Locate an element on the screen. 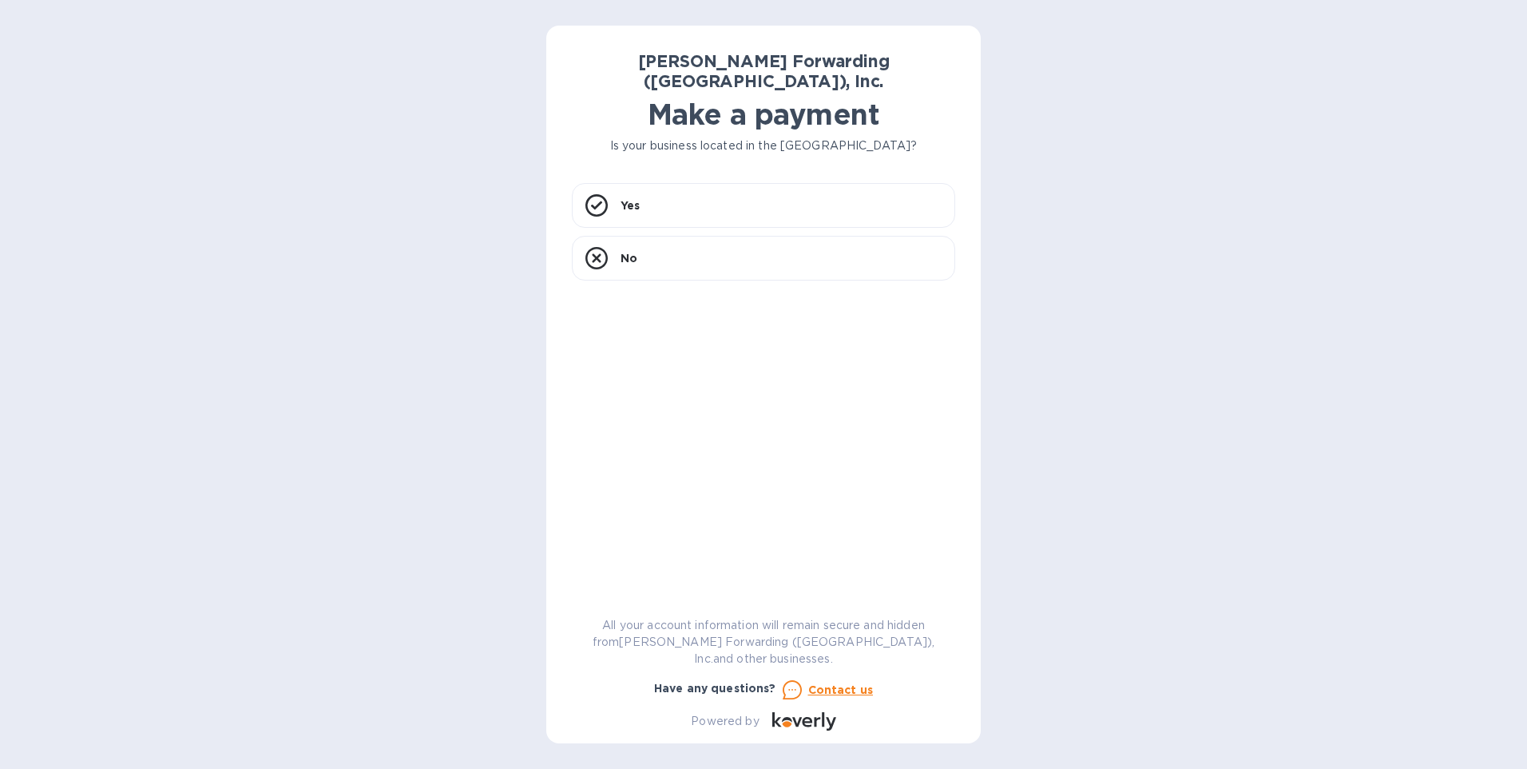  u: Contact us is located at coordinates (841, 689).